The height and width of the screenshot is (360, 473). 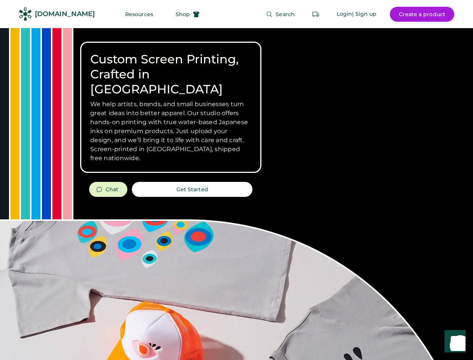 What do you see at coordinates (188, 14) in the screenshot?
I see `button: Shop` at bounding box center [188, 14].